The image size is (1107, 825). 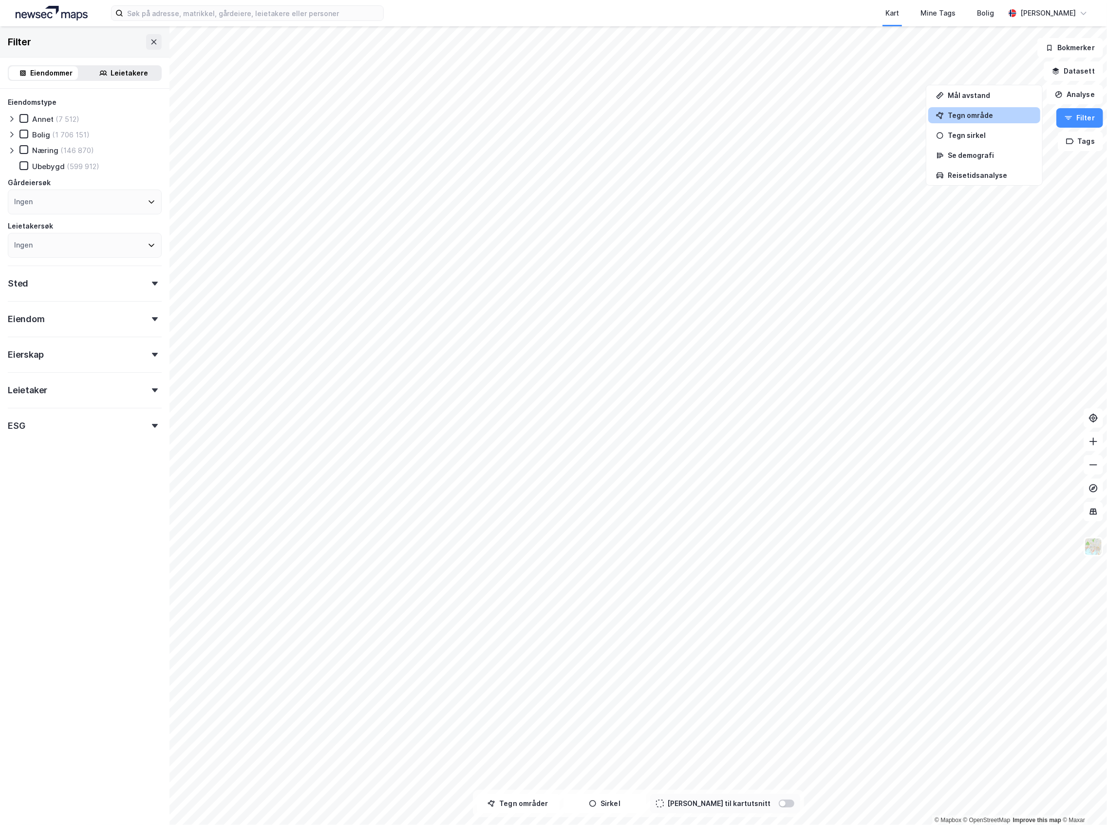 I want to click on img: Z, so click(x=1093, y=546).